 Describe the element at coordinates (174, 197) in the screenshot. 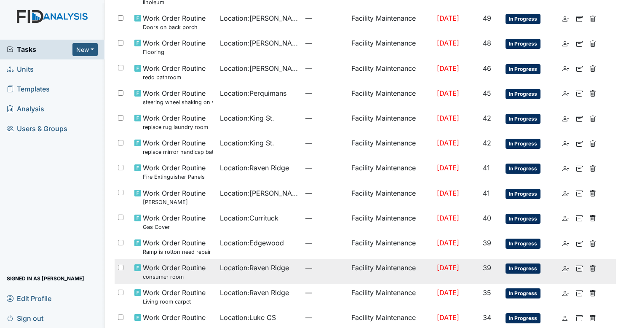

I see `span: Work Order Routine RB Dresser` at that location.